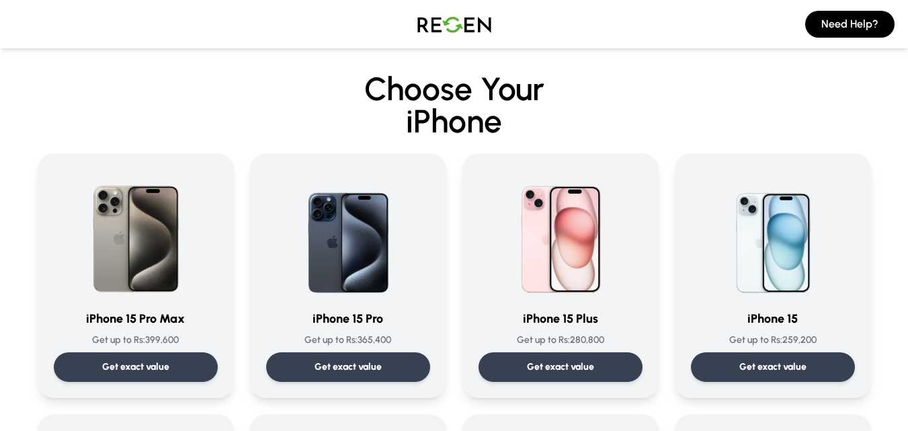 This screenshot has height=431, width=908. What do you see at coordinates (561, 319) in the screenshot?
I see `h3: iPhone 15 Plus` at bounding box center [561, 319].